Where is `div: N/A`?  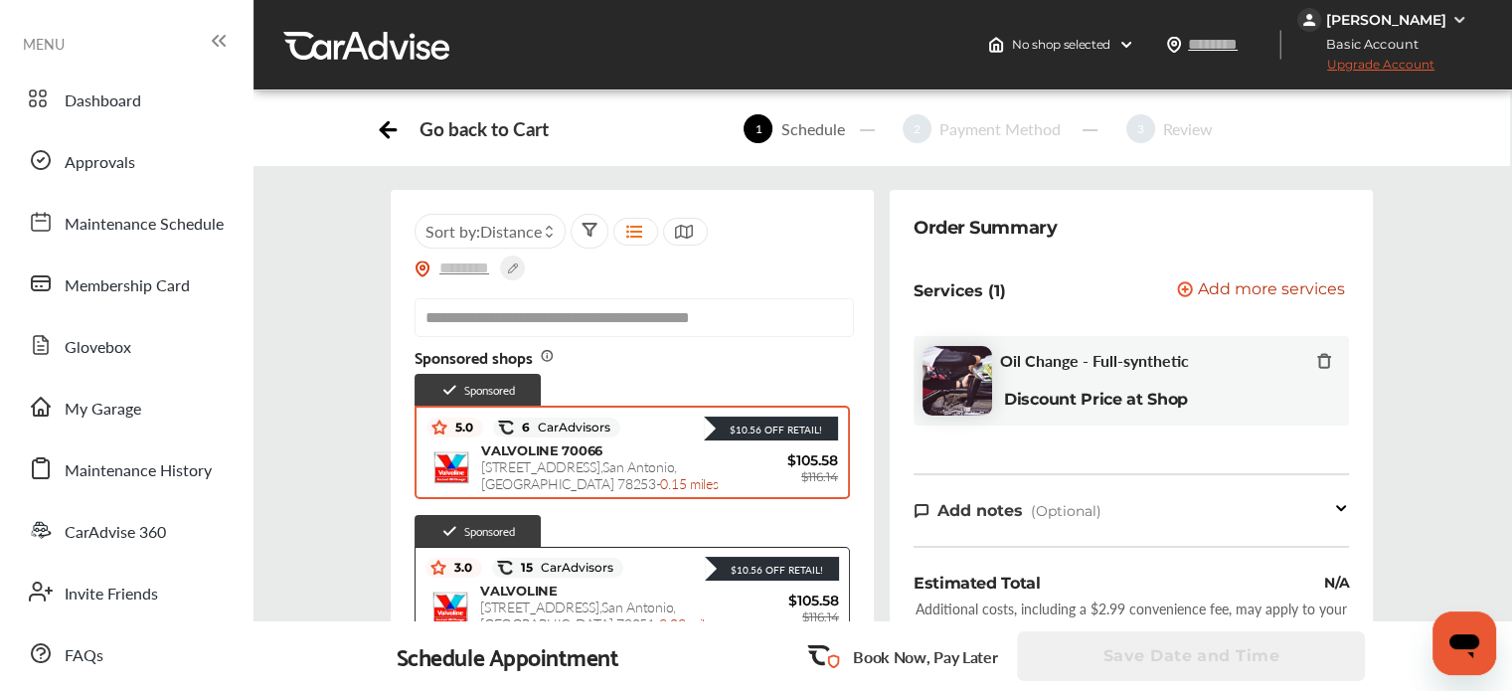
div: N/A is located at coordinates (1336, 583).